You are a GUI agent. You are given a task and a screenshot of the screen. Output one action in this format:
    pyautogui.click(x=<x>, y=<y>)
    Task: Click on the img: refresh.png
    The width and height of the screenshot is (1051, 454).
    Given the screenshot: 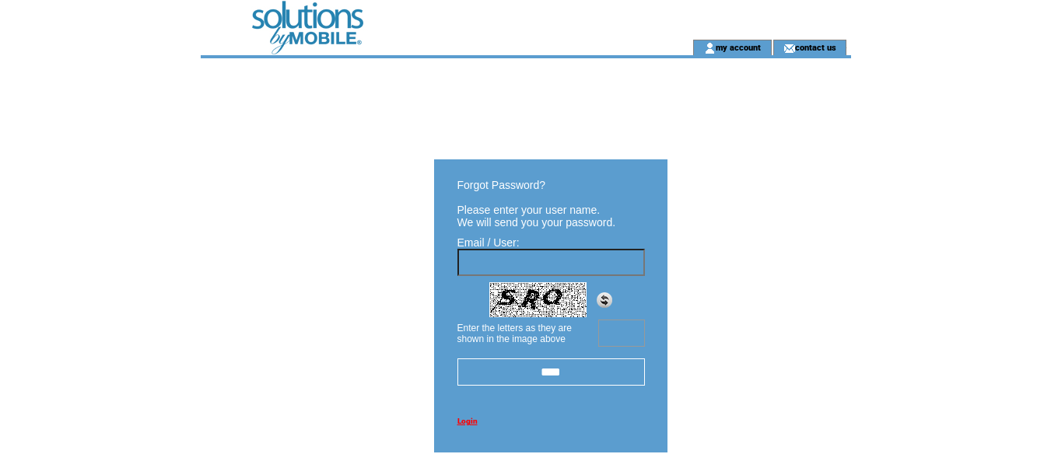 What is the action you would take?
    pyautogui.click(x=604, y=300)
    